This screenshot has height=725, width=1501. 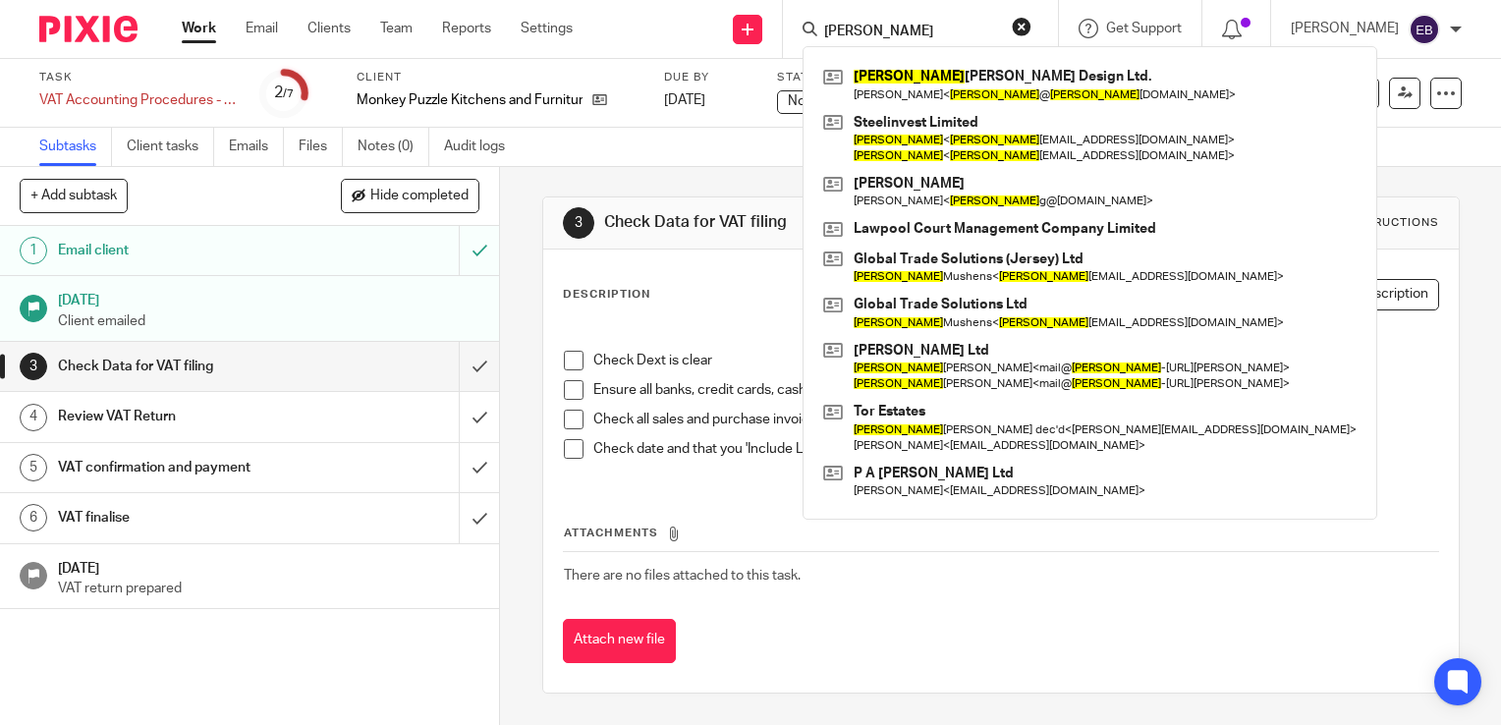 I want to click on input: Search, so click(x=911, y=32).